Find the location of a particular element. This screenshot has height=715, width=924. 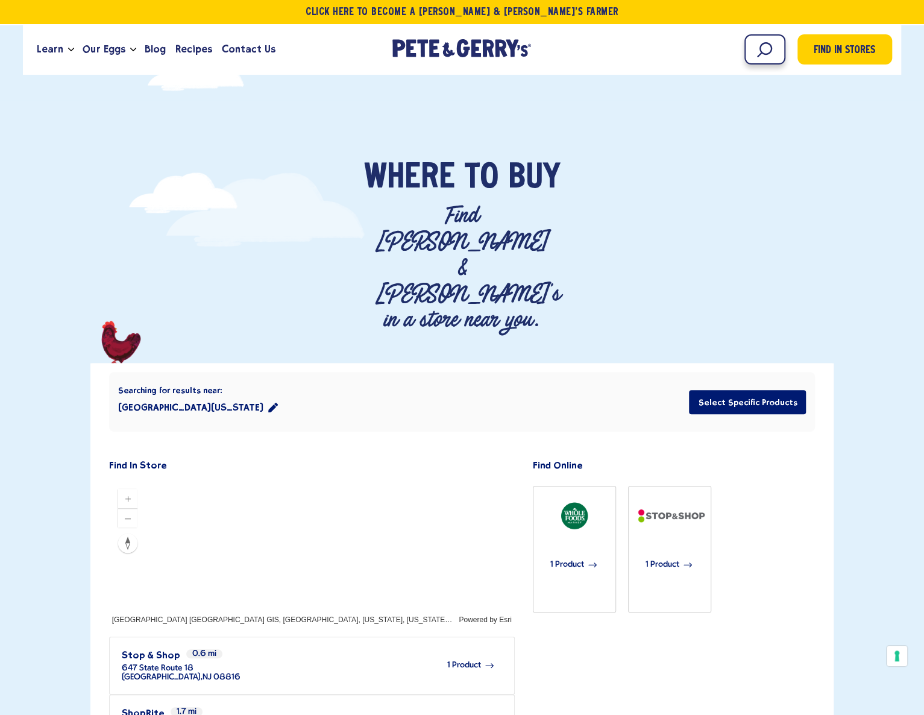

button: Your consent preferences for tracking technologies is located at coordinates (897, 656).